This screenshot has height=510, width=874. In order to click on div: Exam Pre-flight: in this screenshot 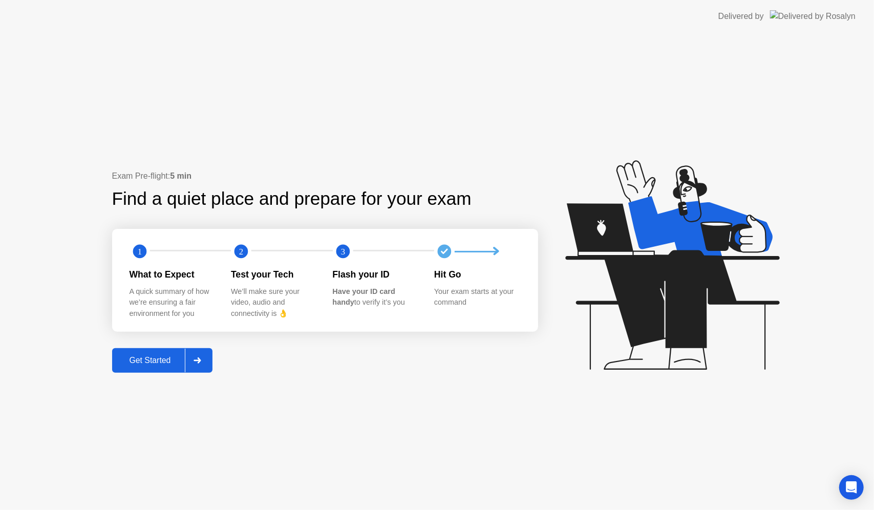, I will do `click(325, 176)`.